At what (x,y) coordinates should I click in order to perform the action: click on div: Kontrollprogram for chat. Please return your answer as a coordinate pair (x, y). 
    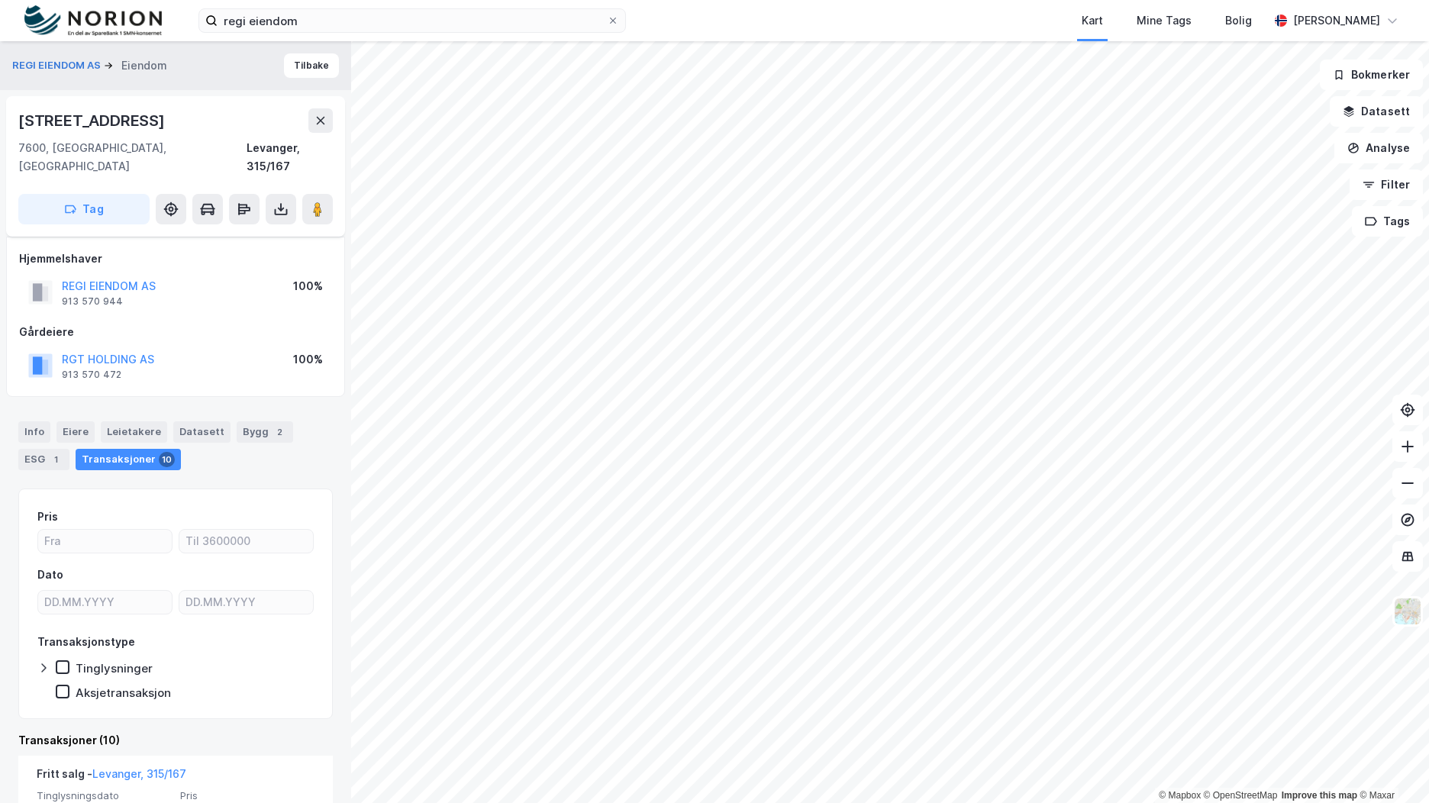
    Looking at the image, I should click on (1391, 766).